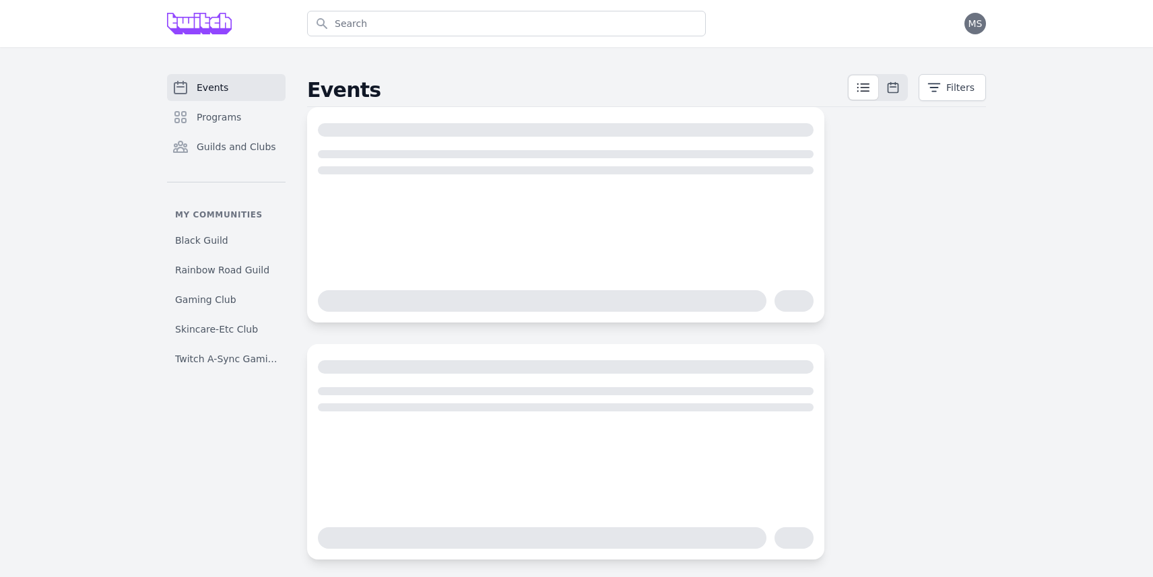 This screenshot has width=1153, height=577. Describe the element at coordinates (226, 359) in the screenshot. I see `span: Twitch A-Sync Gaming (TAG) Club` at that location.